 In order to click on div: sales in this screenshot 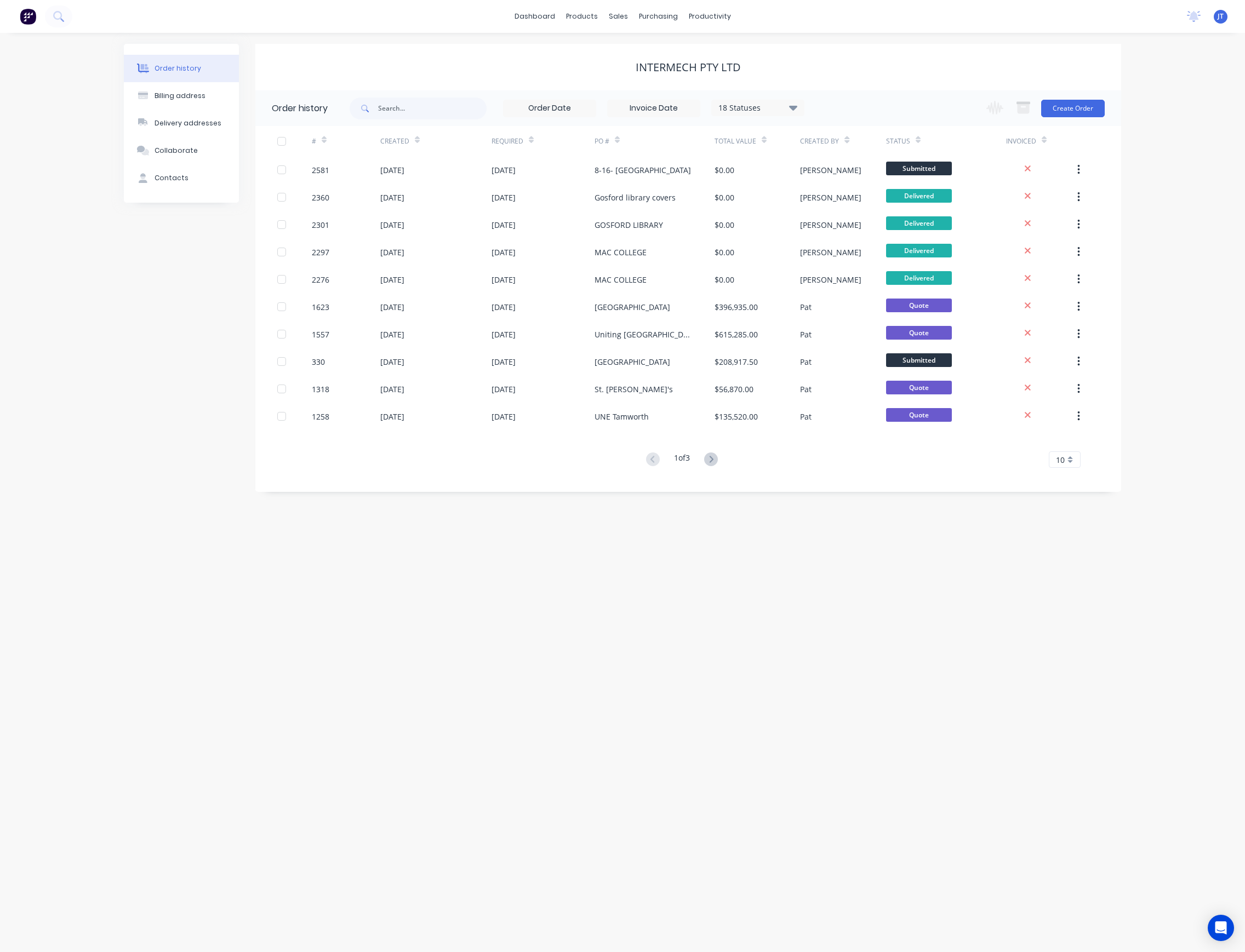, I will do `click(618, 16)`.